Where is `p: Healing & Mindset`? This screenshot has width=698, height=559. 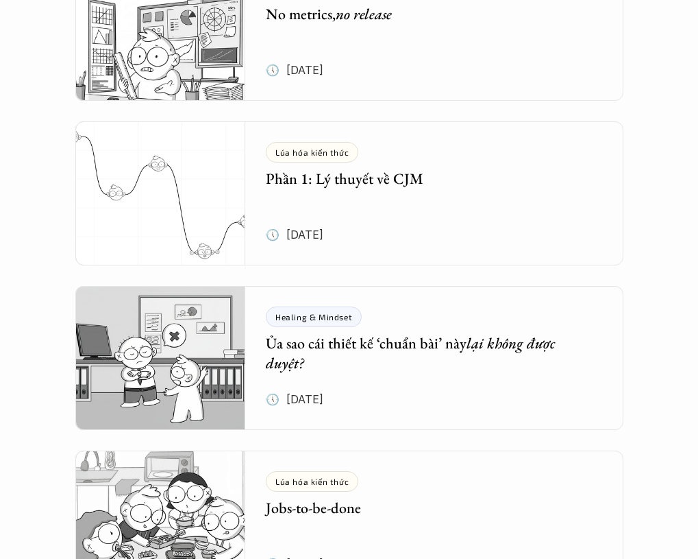
p: Healing & Mindset is located at coordinates (314, 317).